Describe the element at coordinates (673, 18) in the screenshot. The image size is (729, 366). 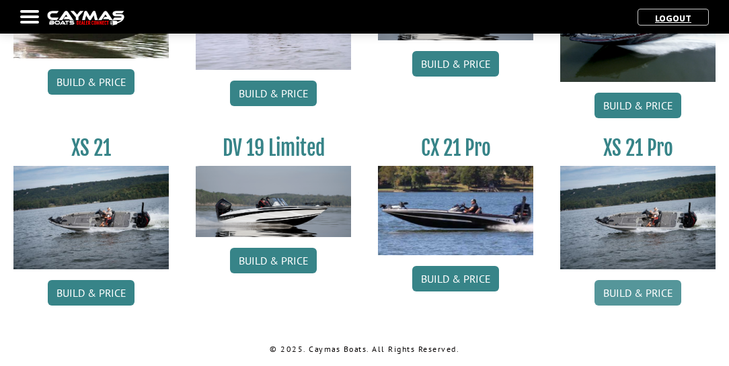
I see `a: Logout` at that location.